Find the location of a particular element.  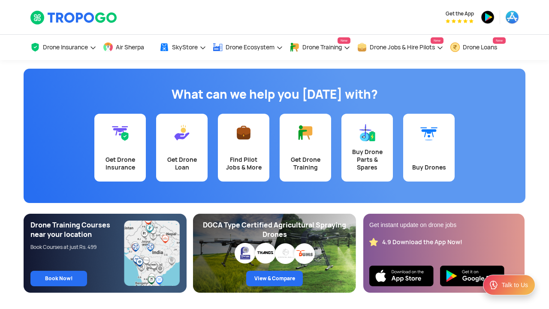

img: Get Drone Training is located at coordinates (305, 133).